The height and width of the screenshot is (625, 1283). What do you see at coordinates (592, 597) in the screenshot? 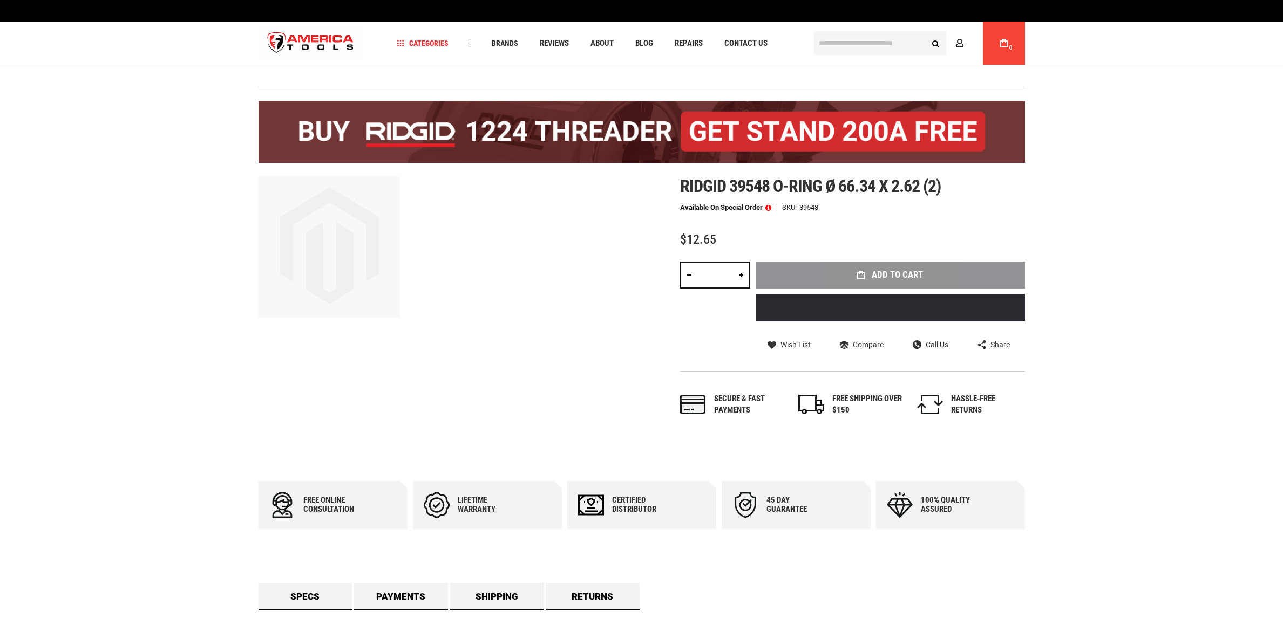
I see `a: Returns` at bounding box center [592, 597].